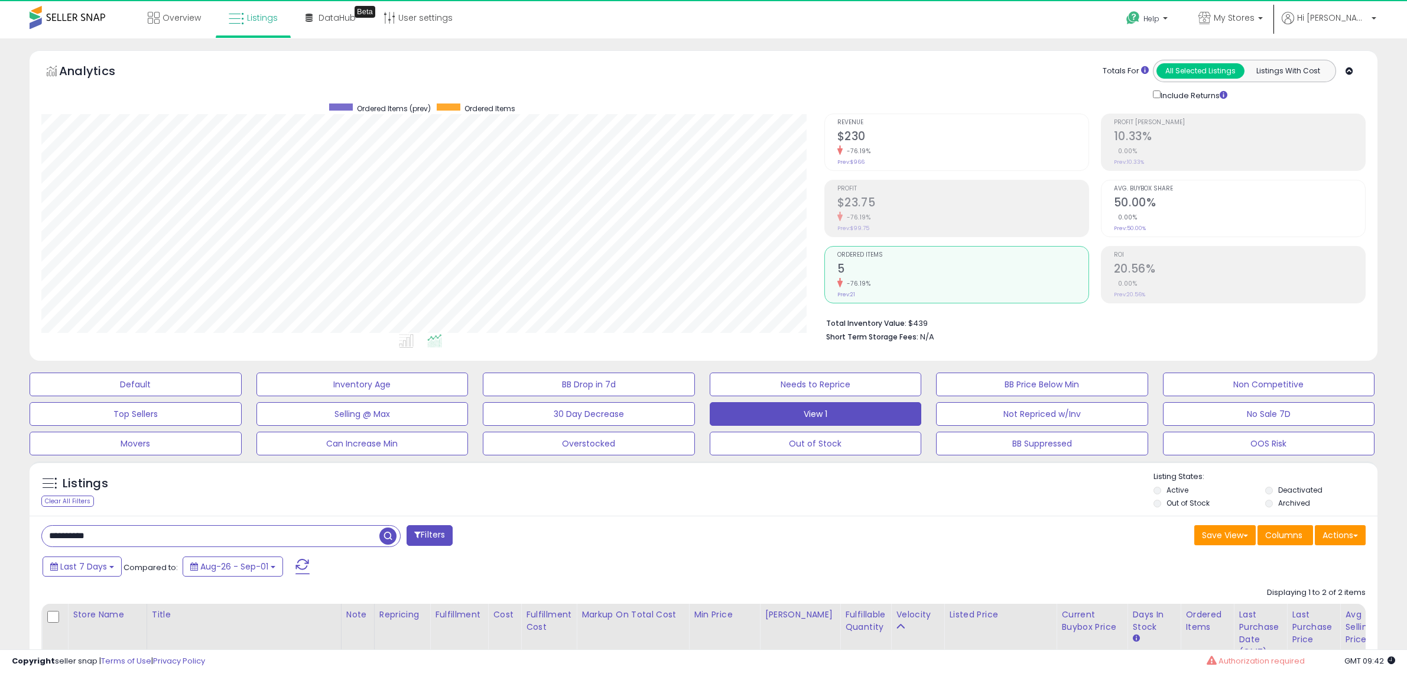 The width and height of the screenshot is (1407, 673). What do you see at coordinates (151, 567) in the screenshot?
I see `span: Compared to:` at bounding box center [151, 567].